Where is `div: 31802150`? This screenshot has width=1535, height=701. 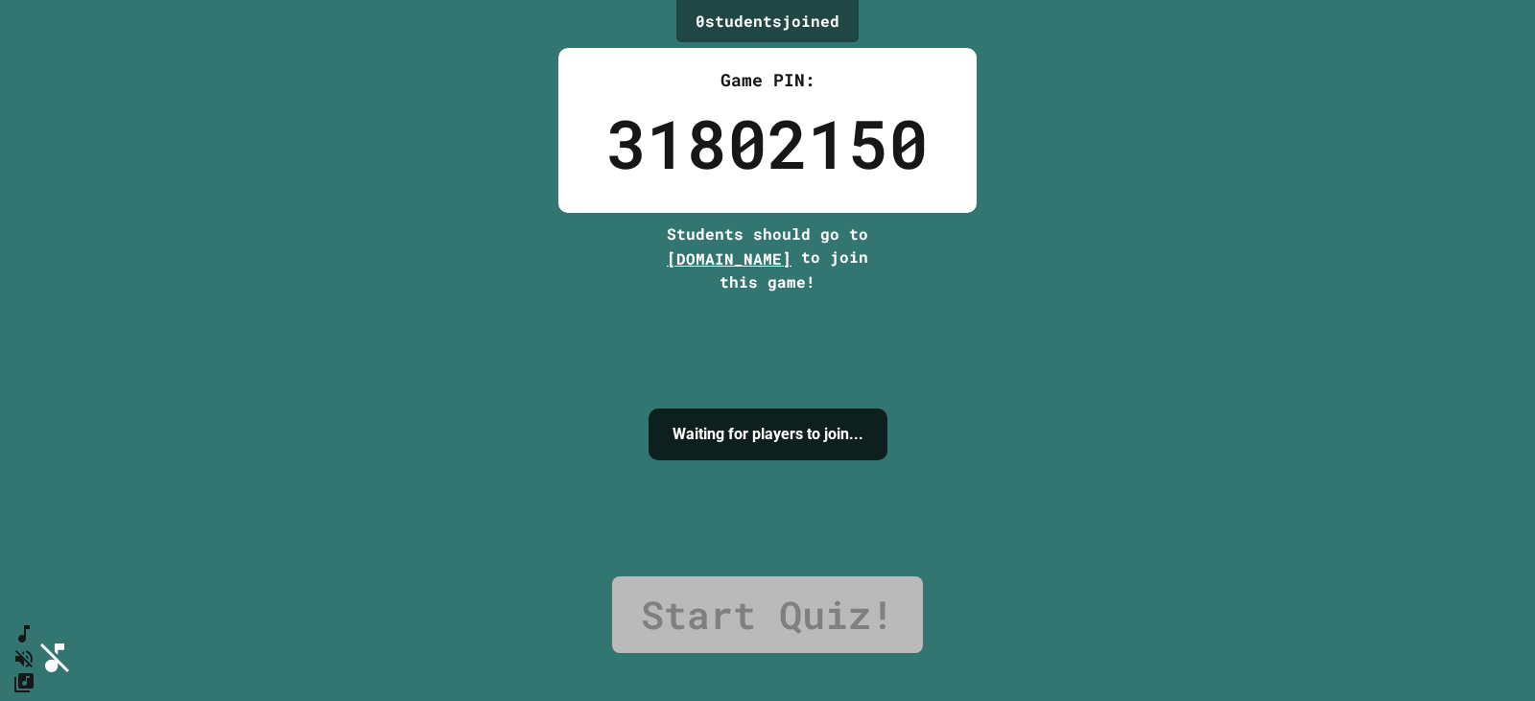
div: 31802150 is located at coordinates (767, 143).